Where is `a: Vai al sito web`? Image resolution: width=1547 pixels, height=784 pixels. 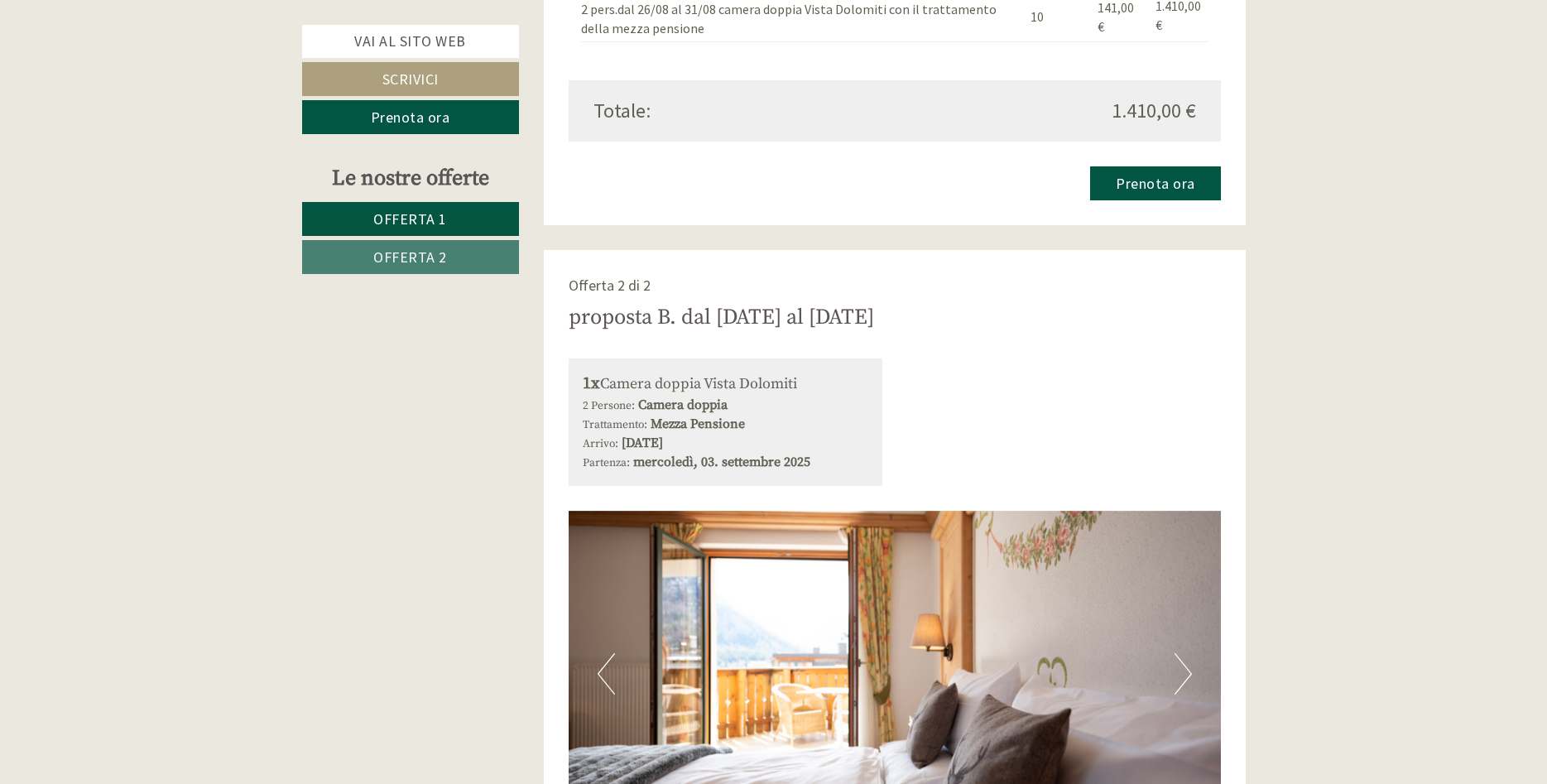 a: Vai al sito web is located at coordinates (411, 42).